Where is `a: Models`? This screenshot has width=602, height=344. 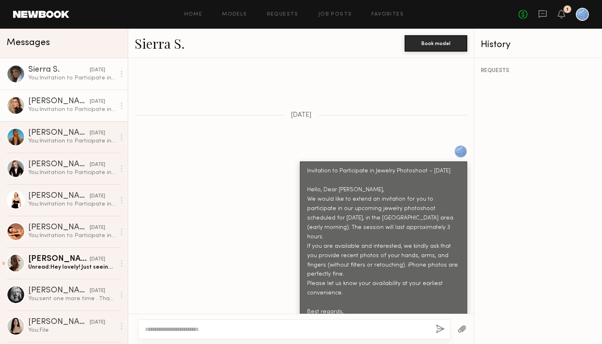
a: Models is located at coordinates (234, 14).